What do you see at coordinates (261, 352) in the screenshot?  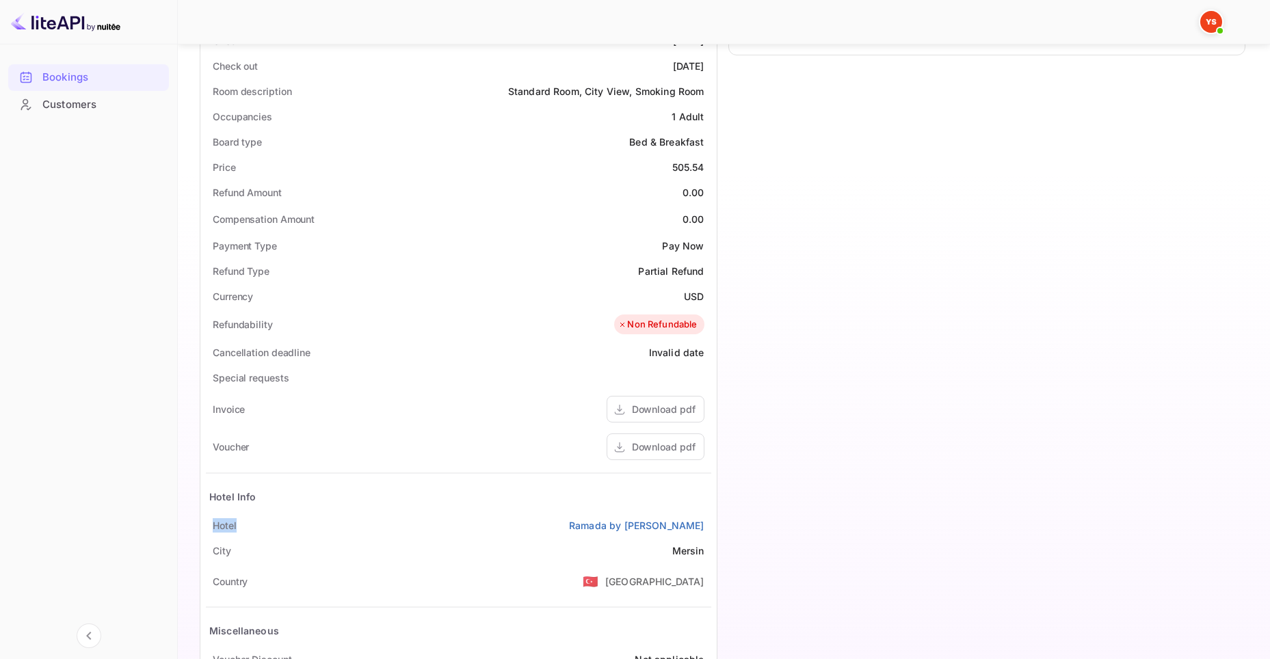 I see `div: Cancellation deadline` at bounding box center [261, 352].